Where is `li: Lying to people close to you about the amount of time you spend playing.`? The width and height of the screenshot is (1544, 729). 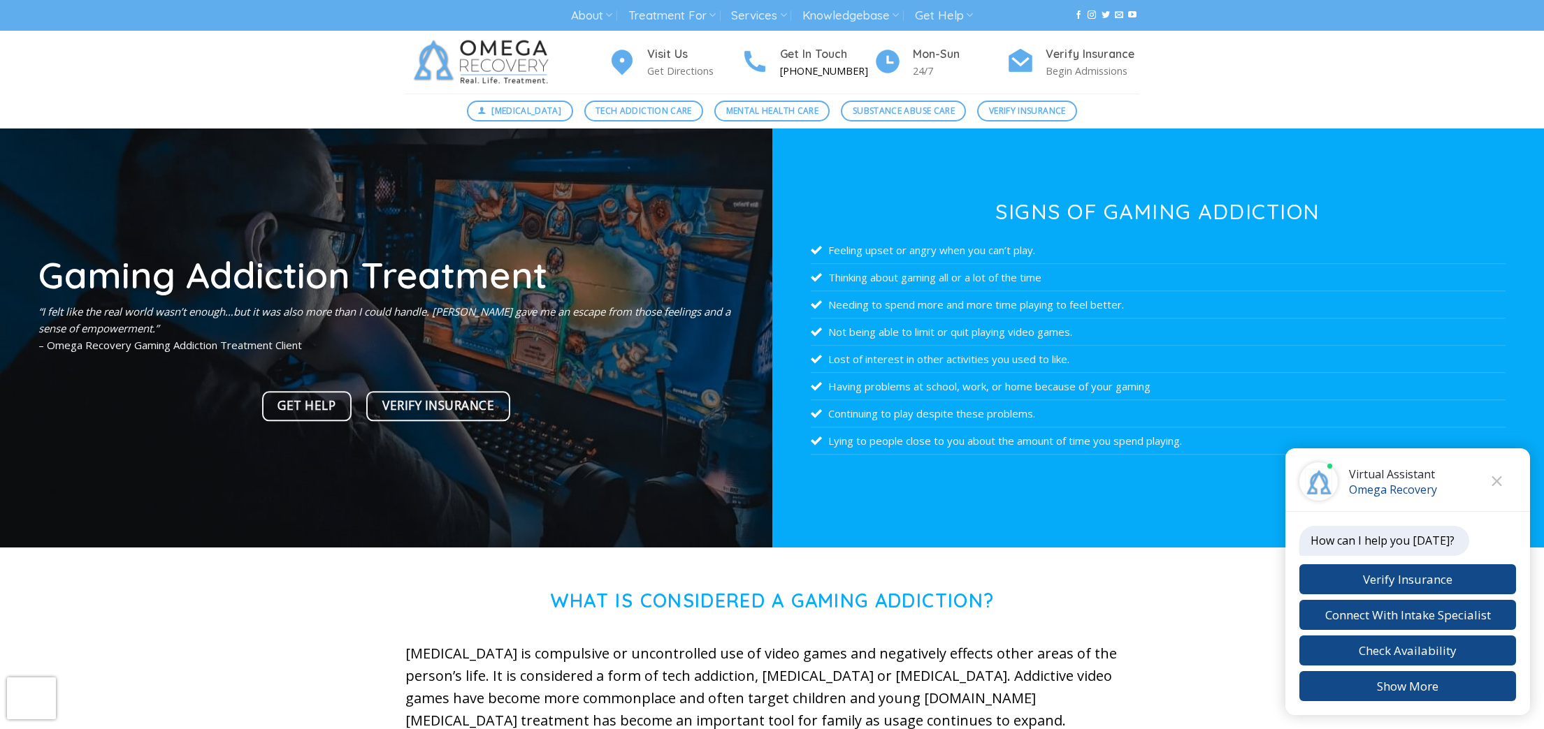
li: Lying to people close to you about the amount of time you spend playing. is located at coordinates (1158, 441).